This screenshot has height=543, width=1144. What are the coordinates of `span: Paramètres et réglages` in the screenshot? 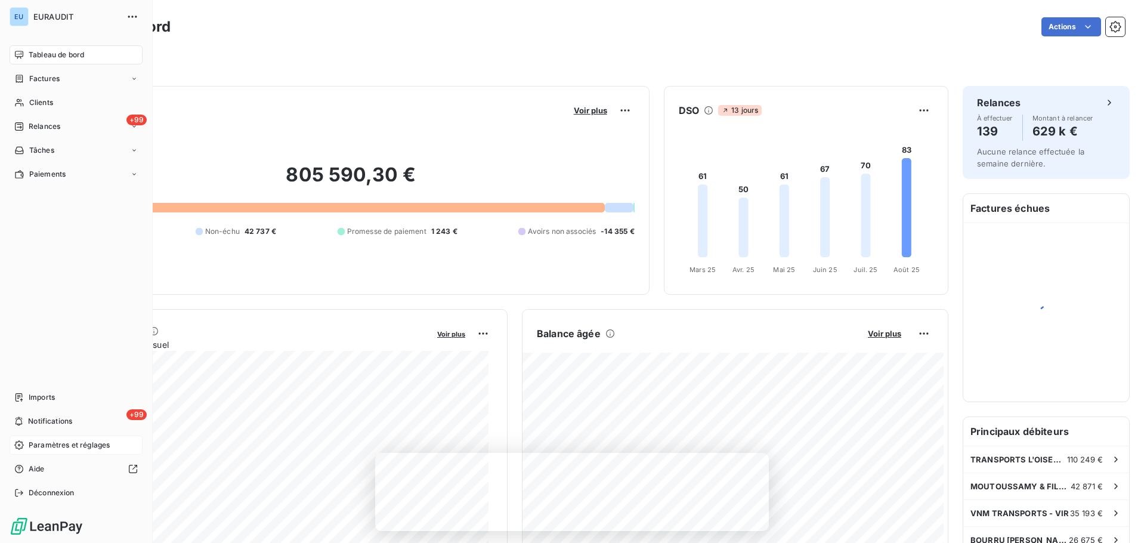 It's located at (69, 445).